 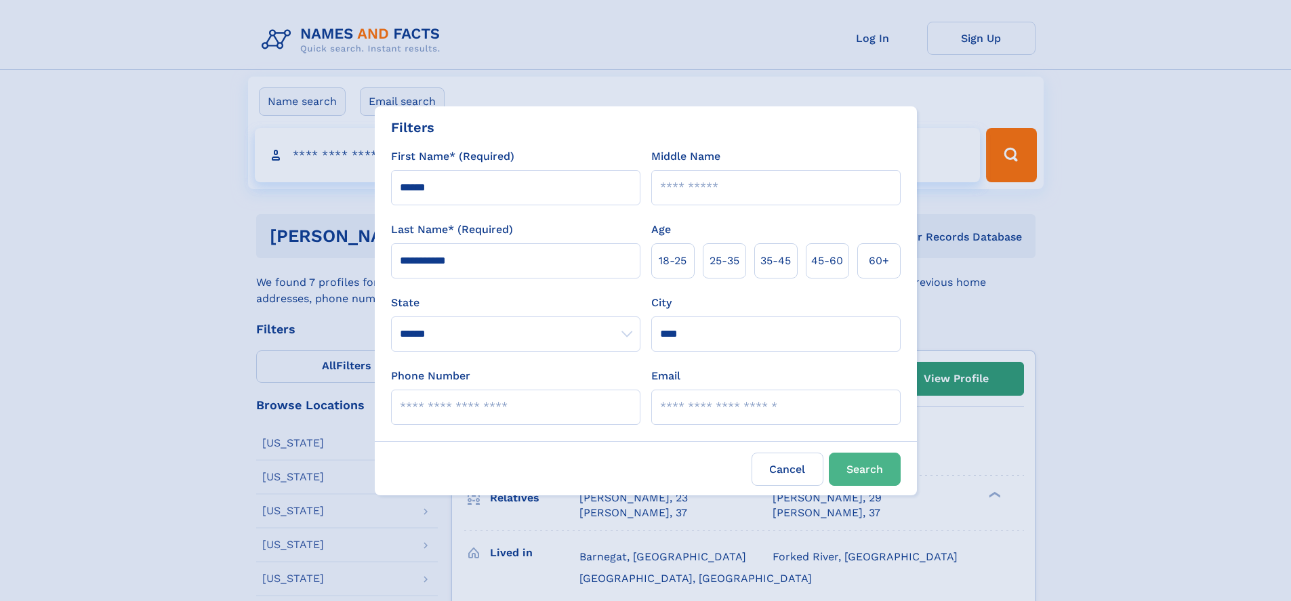 I want to click on label: Last Name* (Required), so click(x=452, y=230).